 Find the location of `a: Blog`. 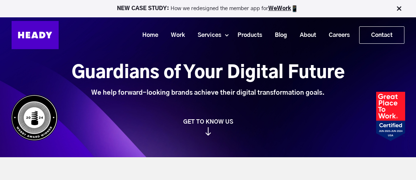

a: Blog is located at coordinates (278, 35).